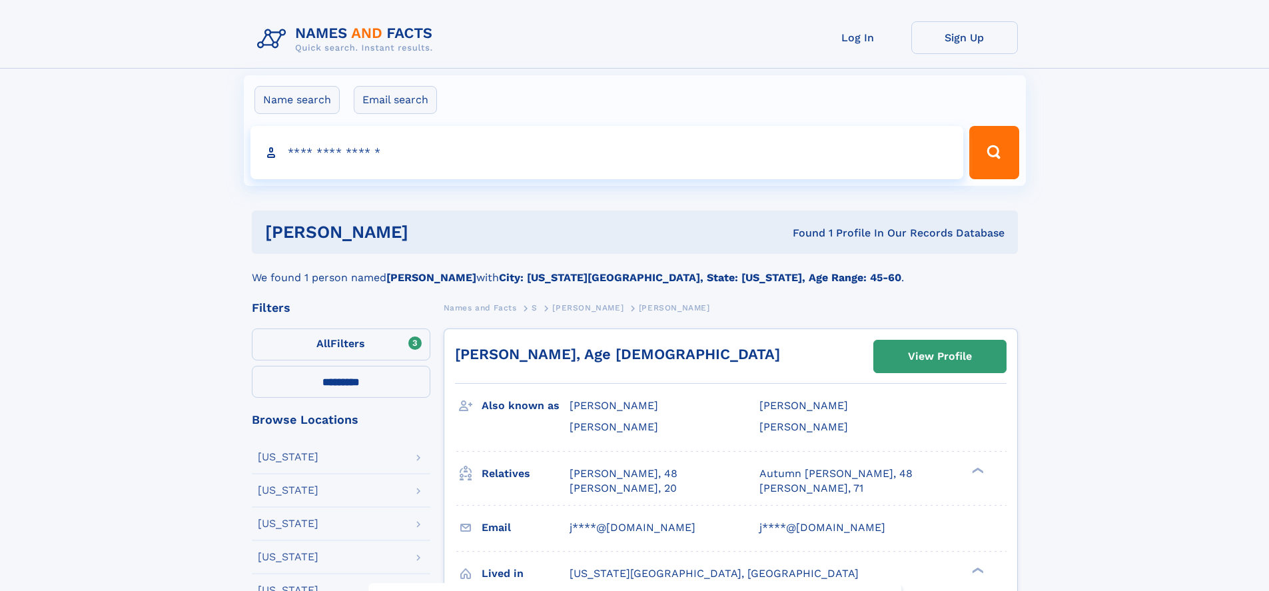 This screenshot has height=591, width=1269. What do you see at coordinates (964, 37) in the screenshot?
I see `a: Sign Up` at bounding box center [964, 37].